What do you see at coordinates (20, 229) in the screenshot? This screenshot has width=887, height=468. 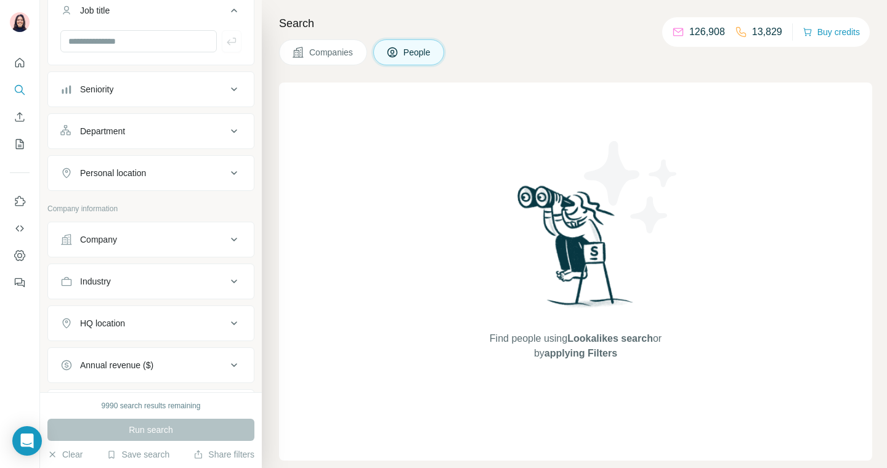 I see `button: Use Surfe API` at bounding box center [20, 229].